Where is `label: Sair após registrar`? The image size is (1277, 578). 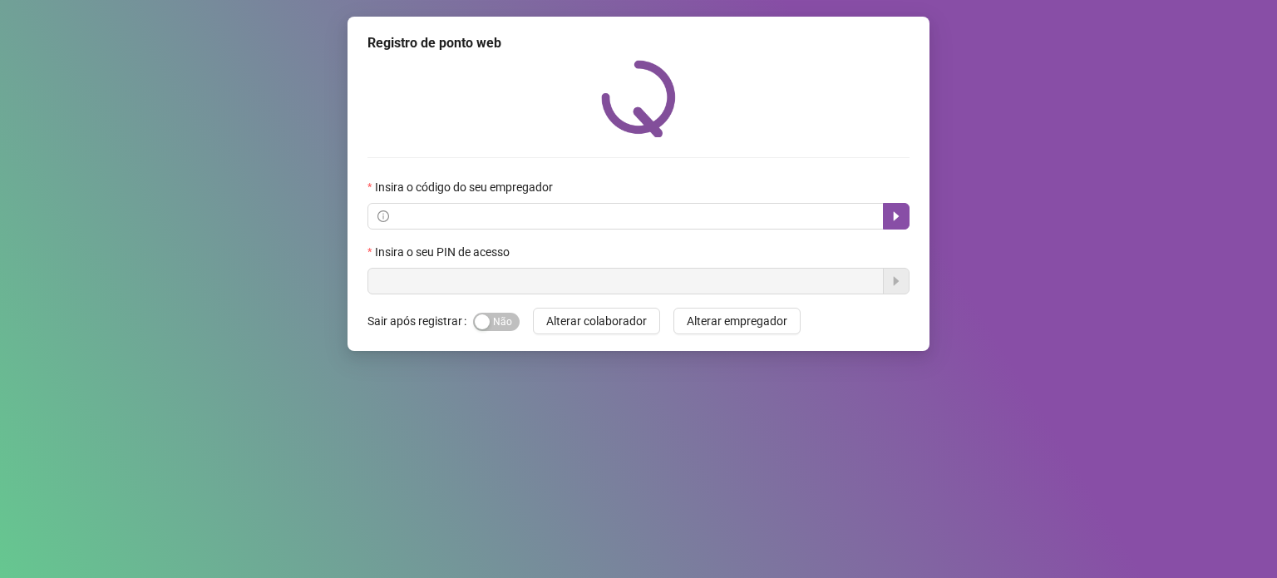 label: Sair após registrar is located at coordinates (420, 321).